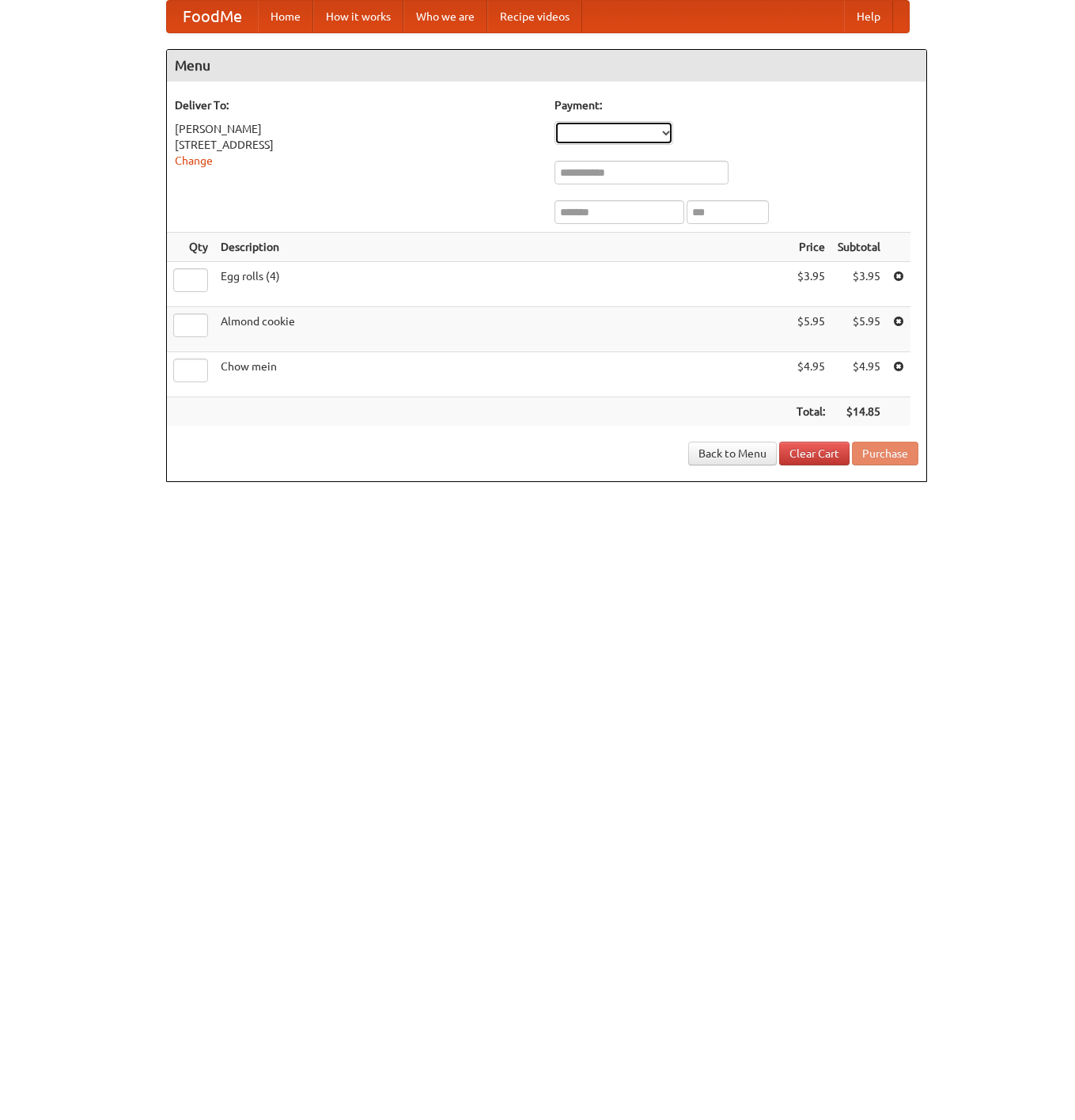 The image size is (1075, 1120). I want to click on th: $14.85, so click(859, 412).